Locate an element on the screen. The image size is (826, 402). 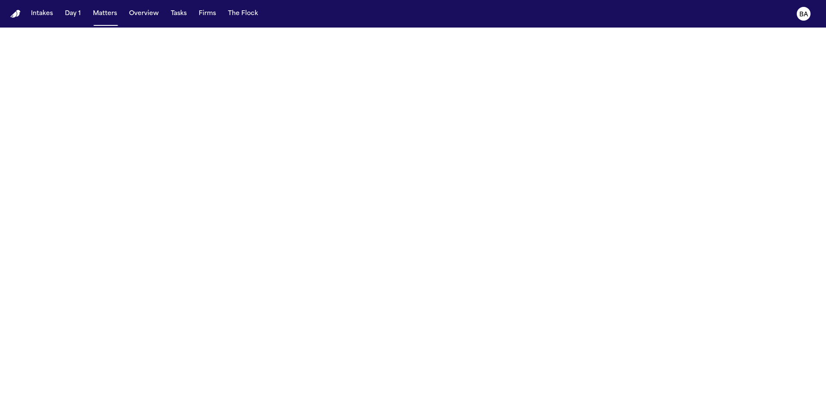
a: Intakes is located at coordinates (42, 14).